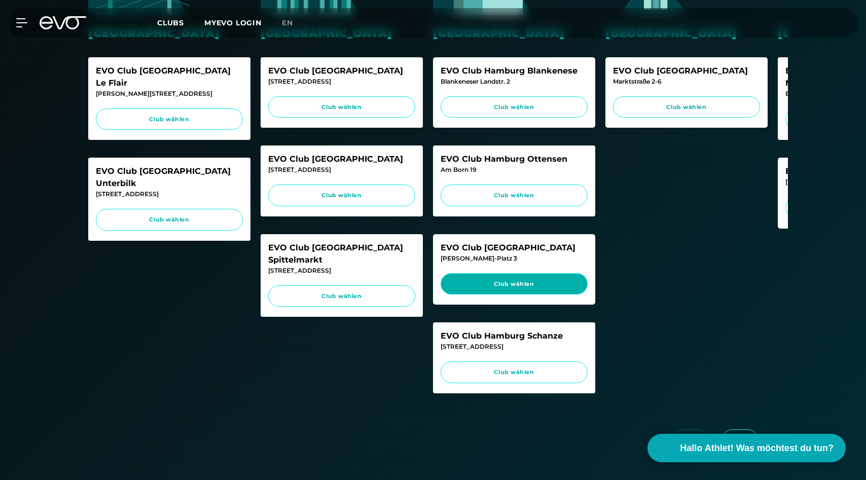 This screenshot has height=480, width=866. I want to click on div: EVO Club Hamburg Ottensen, so click(514, 159).